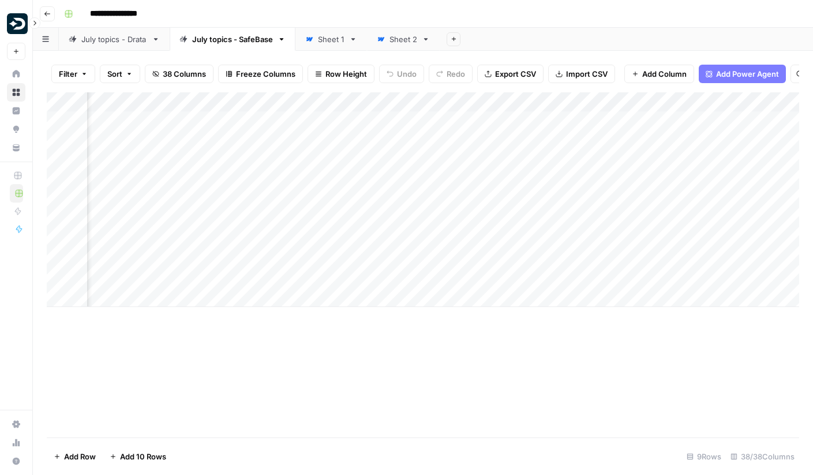 The height and width of the screenshot is (475, 813). I want to click on button: Help + Support, so click(16, 461).